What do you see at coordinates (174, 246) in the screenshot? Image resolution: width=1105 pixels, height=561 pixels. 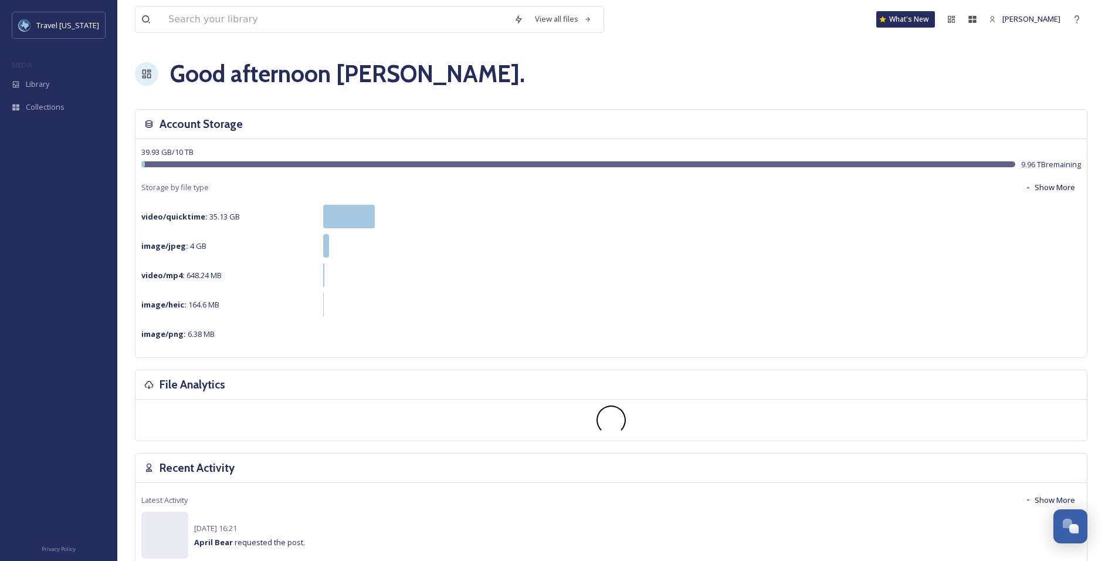 I see `span: 4 GB` at bounding box center [174, 246].